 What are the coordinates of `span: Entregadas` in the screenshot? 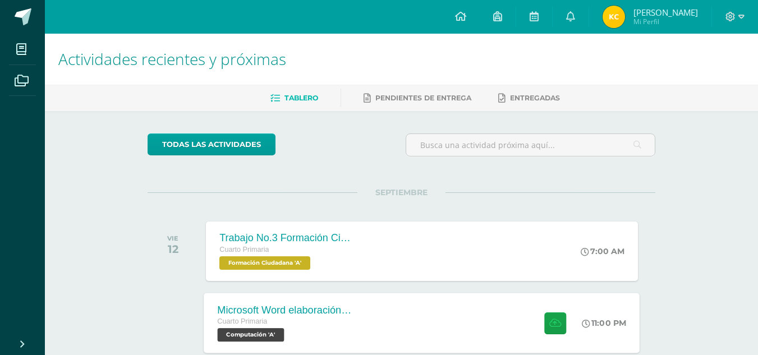 It's located at (534, 98).